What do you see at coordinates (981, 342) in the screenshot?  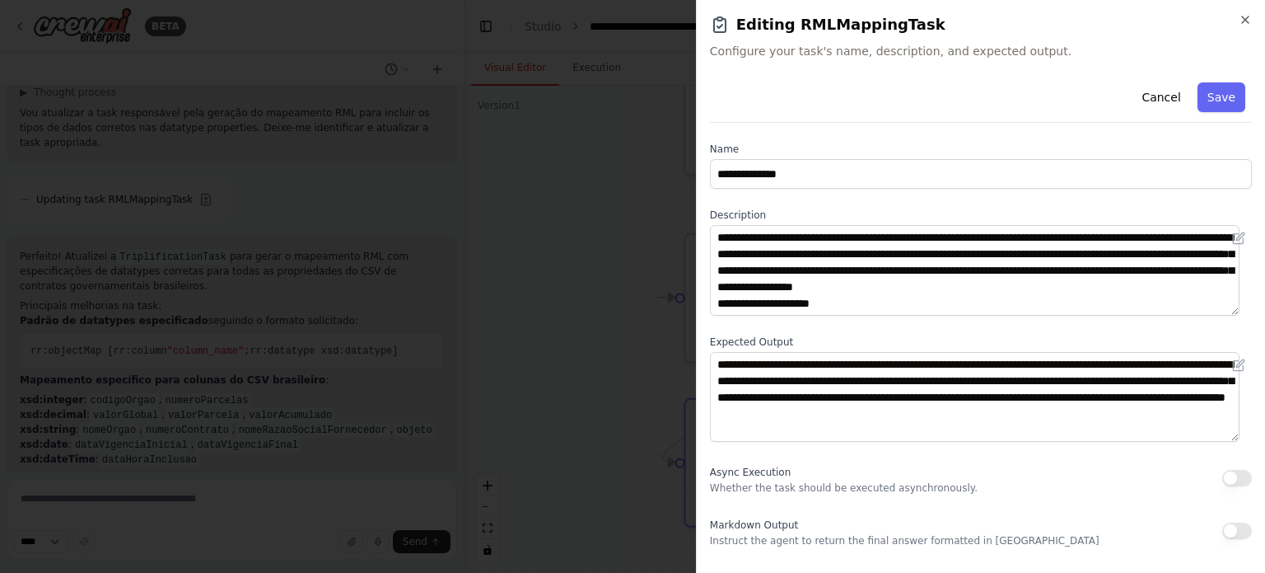 I see `label: Expected Output` at bounding box center [981, 342].